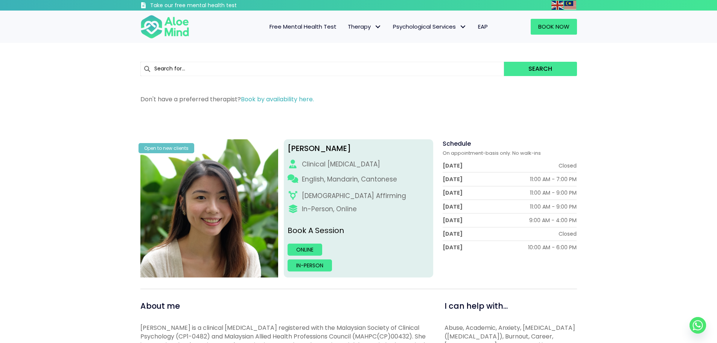  Describe the element at coordinates (329, 209) in the screenshot. I see `div: In-Person, Online` at that location.